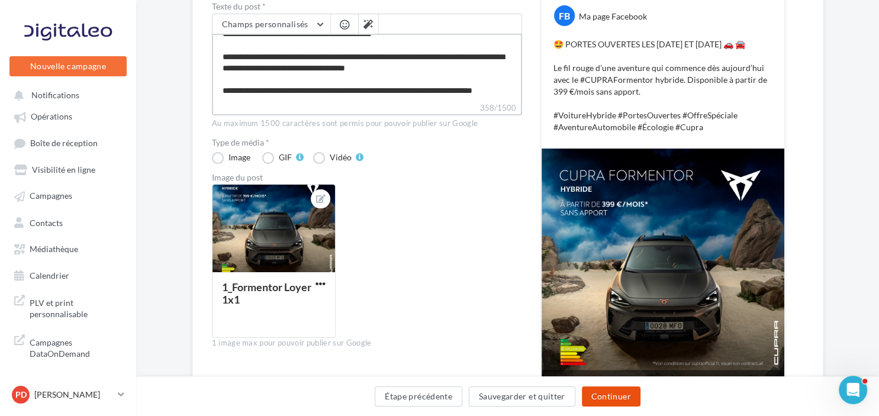 This screenshot has height=416, width=879. What do you see at coordinates (68, 143) in the screenshot?
I see `a: Boîte de réception` at bounding box center [68, 143].